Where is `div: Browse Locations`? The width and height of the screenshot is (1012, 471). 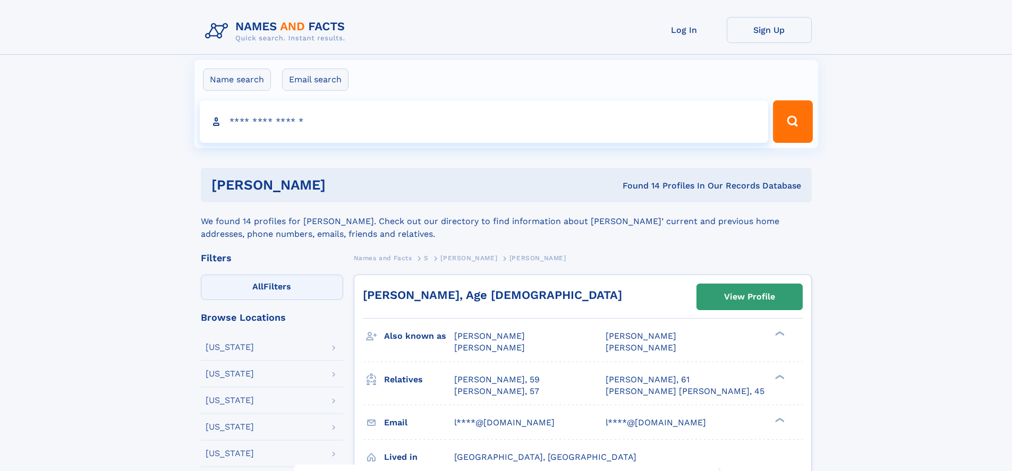 div: Browse Locations is located at coordinates (272, 318).